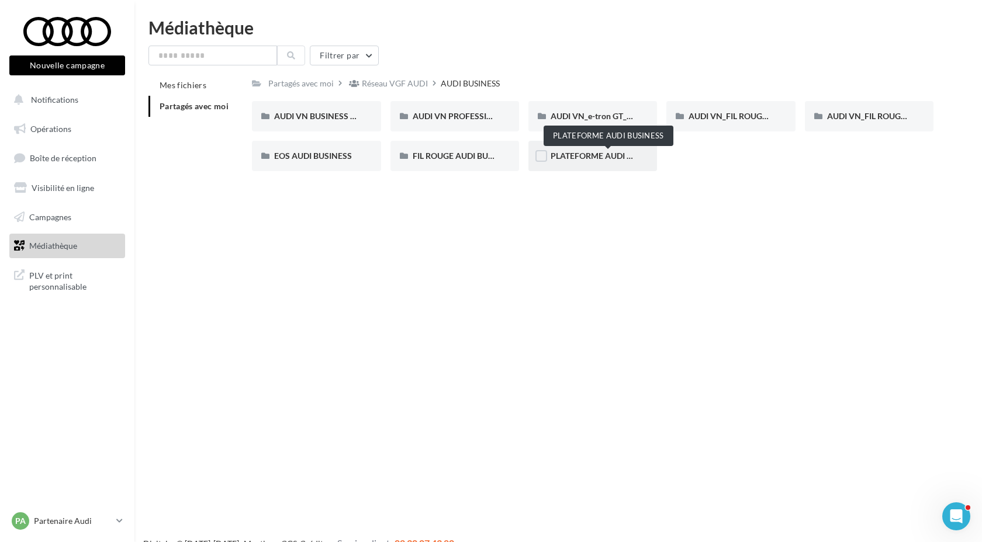  Describe the element at coordinates (75, 280) in the screenshot. I see `span: PLV et print personnalisable` at that location.